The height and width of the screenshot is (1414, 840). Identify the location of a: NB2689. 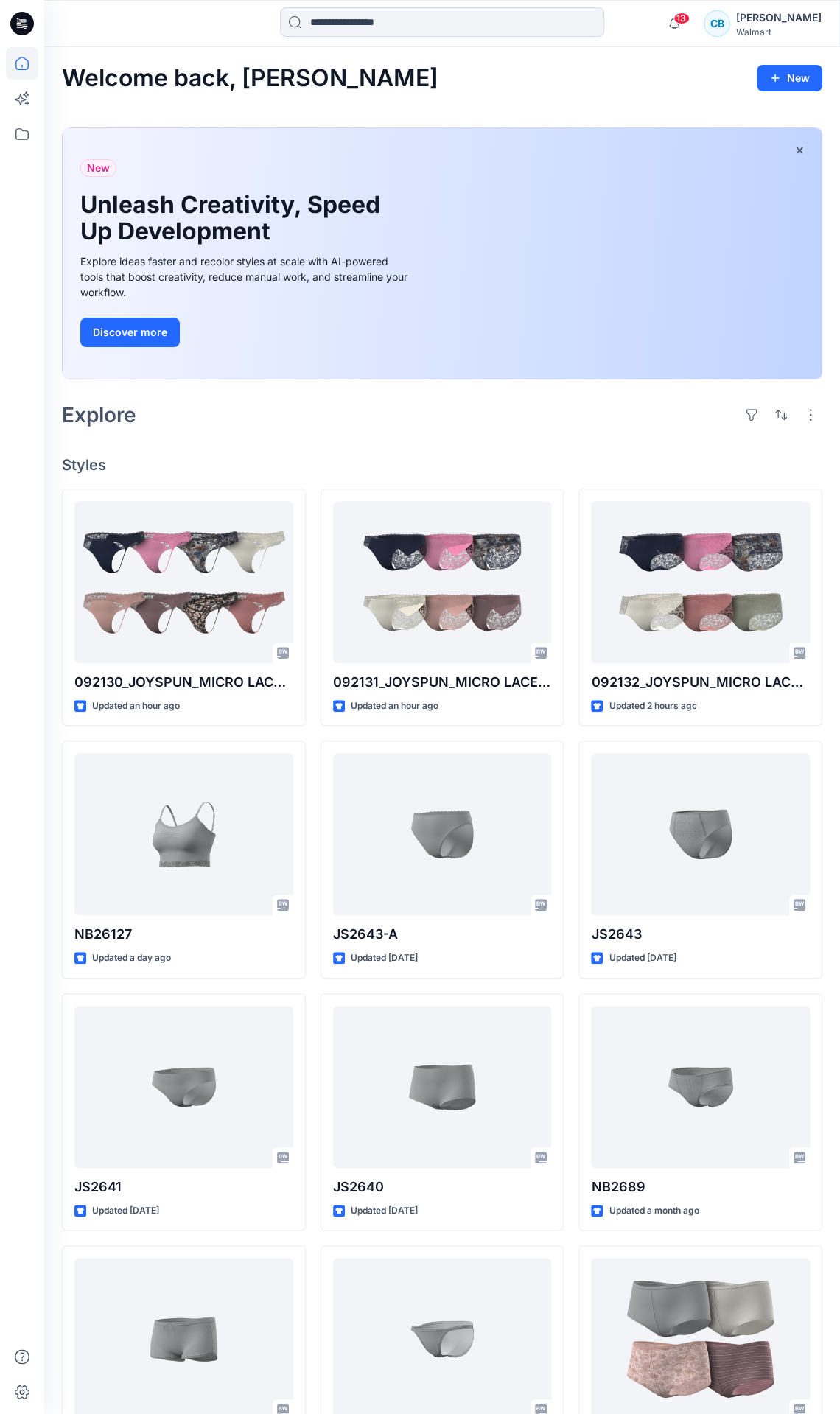
(700, 1087).